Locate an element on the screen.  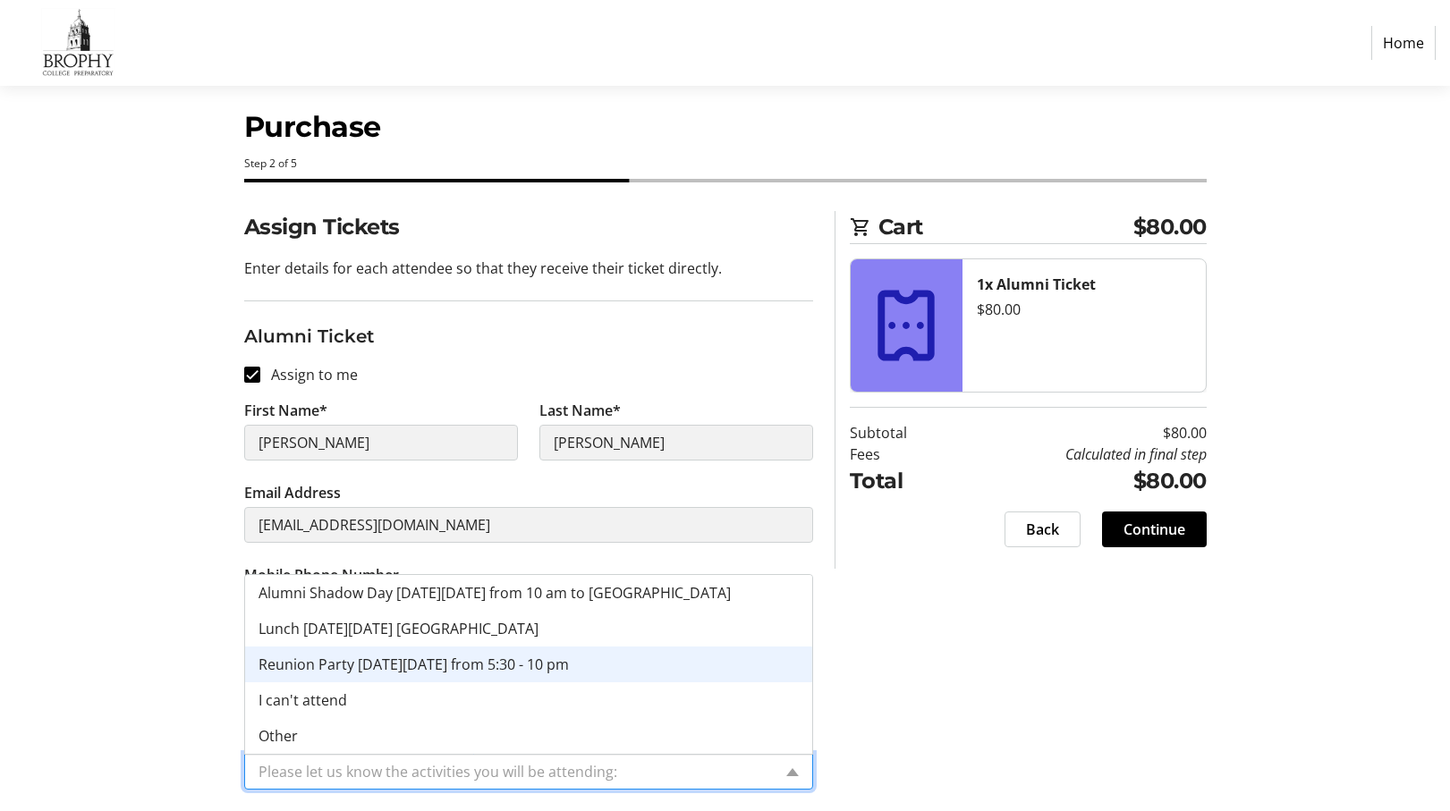
span: I can't attend is located at coordinates (302, 700).